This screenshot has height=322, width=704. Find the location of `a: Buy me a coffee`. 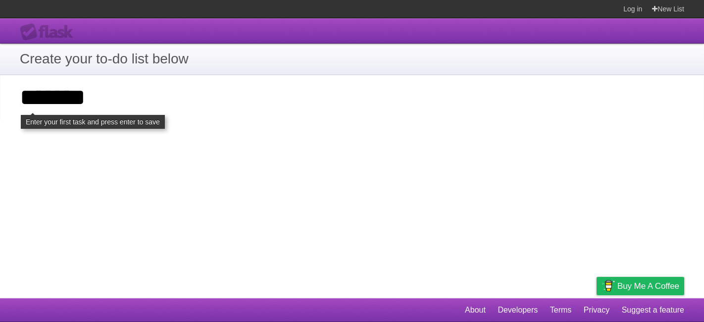

a: Buy me a coffee is located at coordinates (640, 285).